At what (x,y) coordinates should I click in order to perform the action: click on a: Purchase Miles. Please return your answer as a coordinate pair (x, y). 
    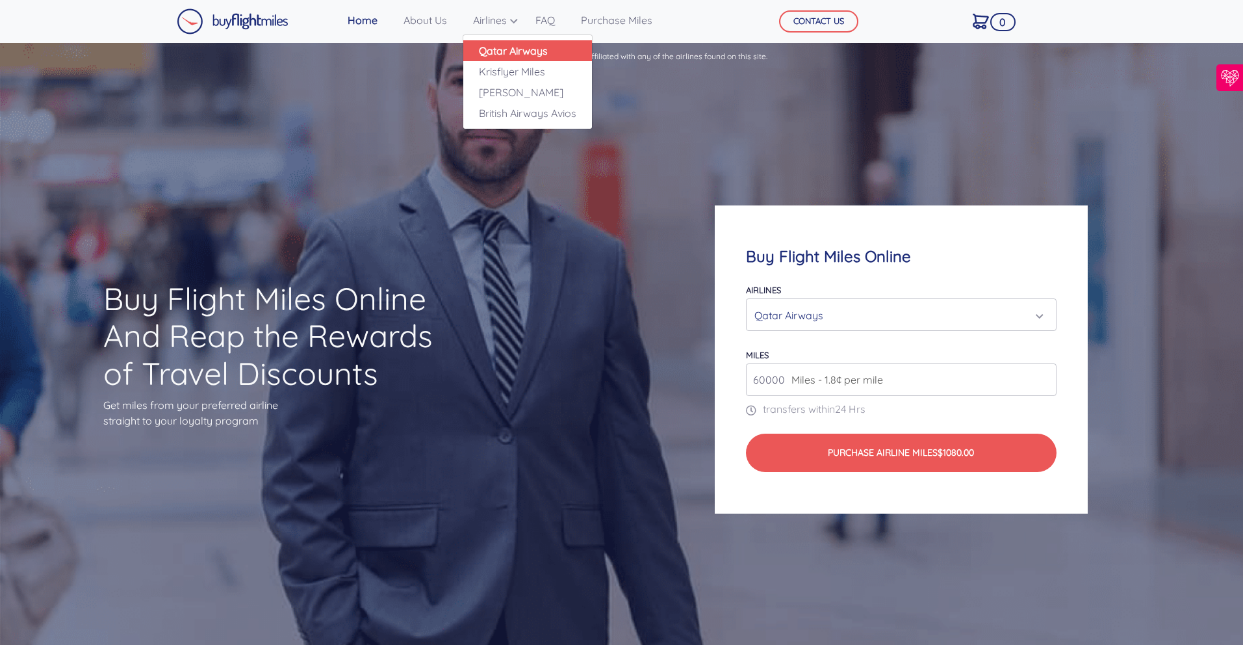
    Looking at the image, I should click on (617, 20).